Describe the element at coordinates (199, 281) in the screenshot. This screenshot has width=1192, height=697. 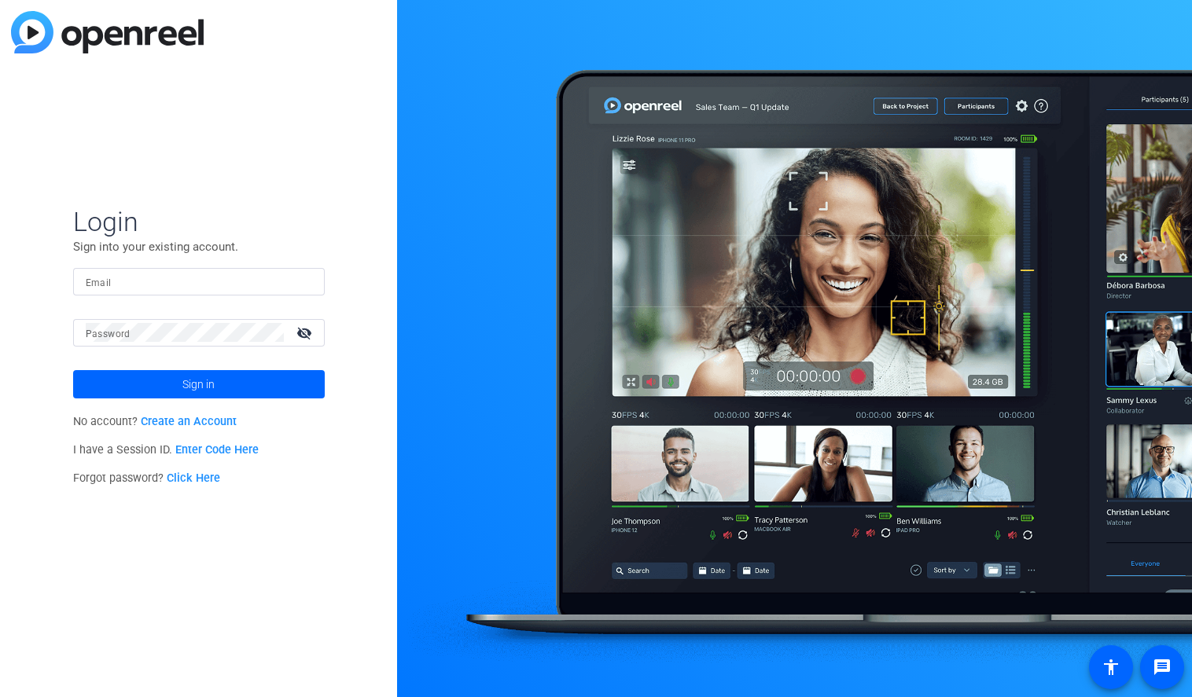
I see `input: Enter Email Address` at that location.